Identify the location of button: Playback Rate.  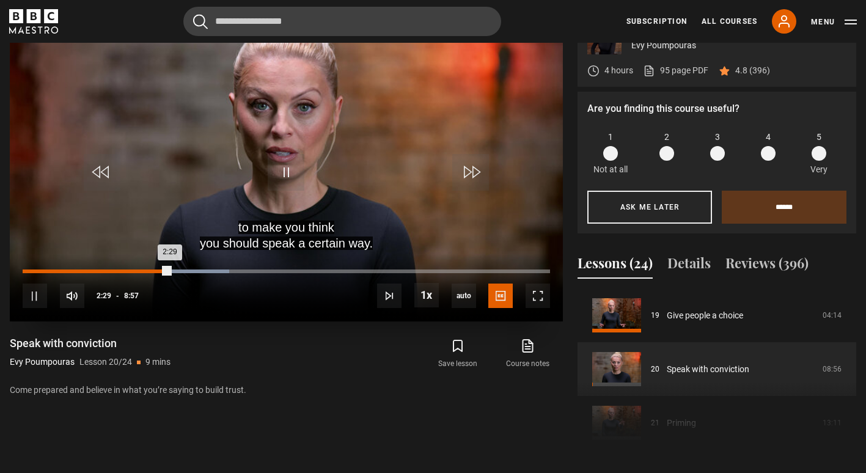
(427, 295).